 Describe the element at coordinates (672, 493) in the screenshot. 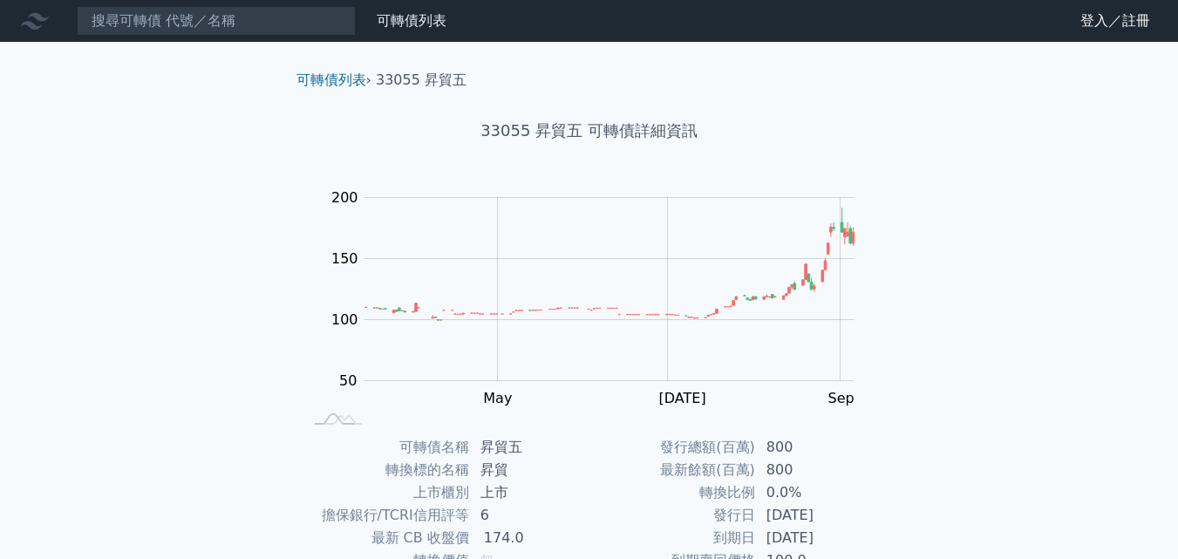

I see `td: 轉換比例` at that location.